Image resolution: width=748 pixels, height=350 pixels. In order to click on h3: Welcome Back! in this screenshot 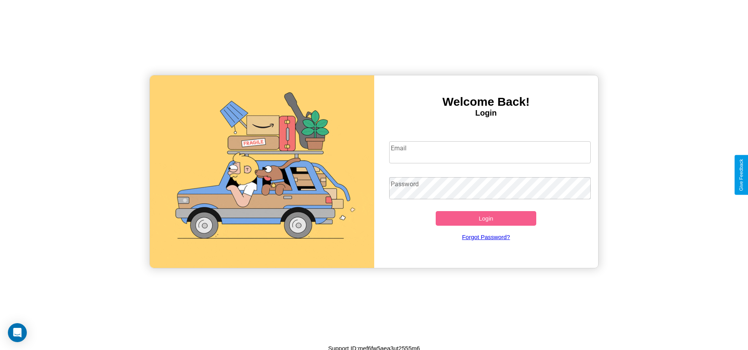, I will do `click(486, 102)`.